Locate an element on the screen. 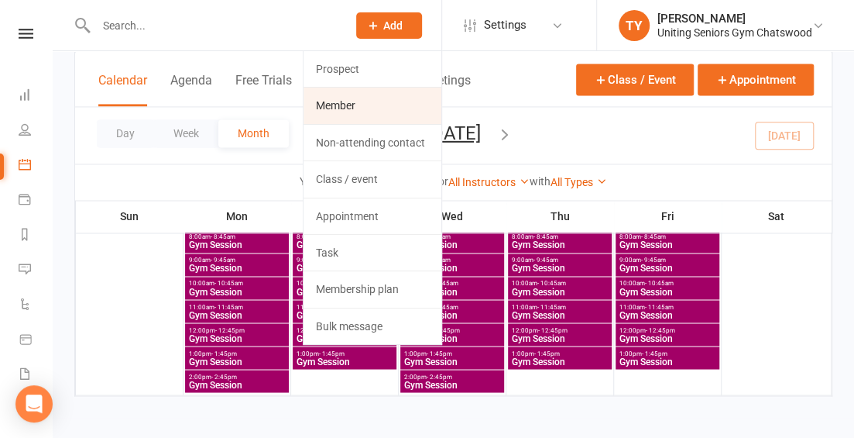 The image size is (854, 438). a: All Instructors is located at coordinates (489, 182).